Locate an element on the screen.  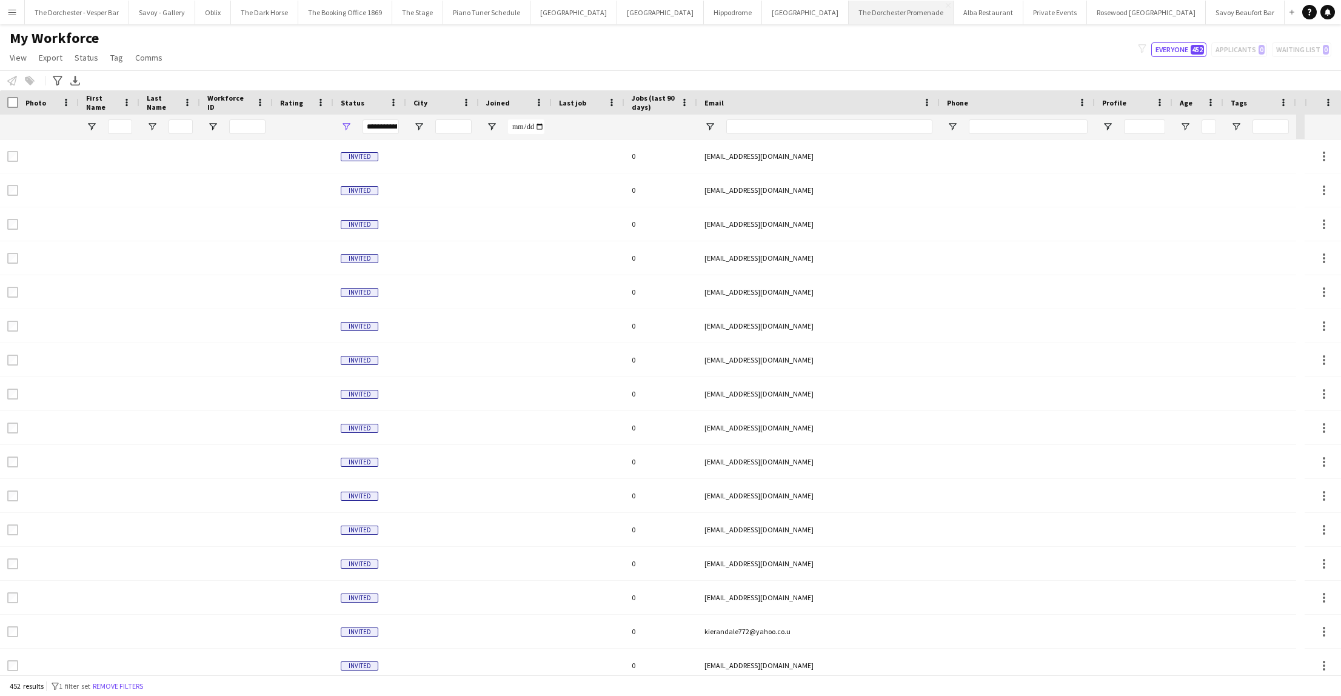
a: View is located at coordinates (18, 58).